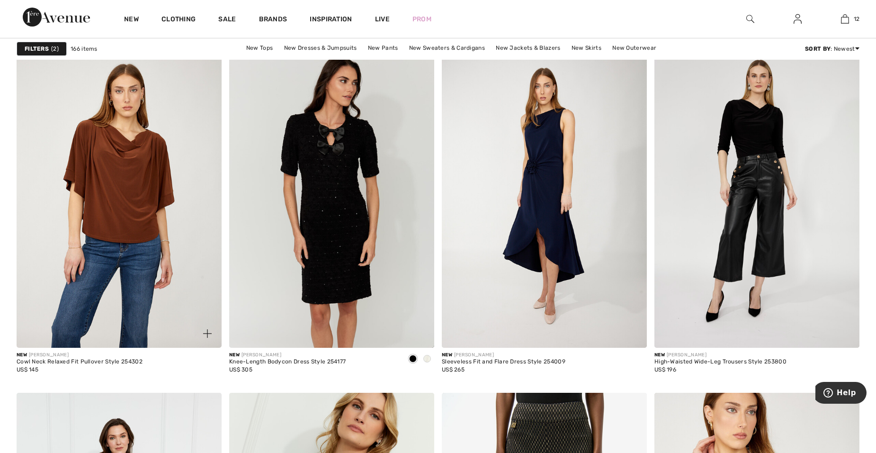 The image size is (876, 453). Describe the element at coordinates (84, 49) in the screenshot. I see `span: 166 items` at that location.